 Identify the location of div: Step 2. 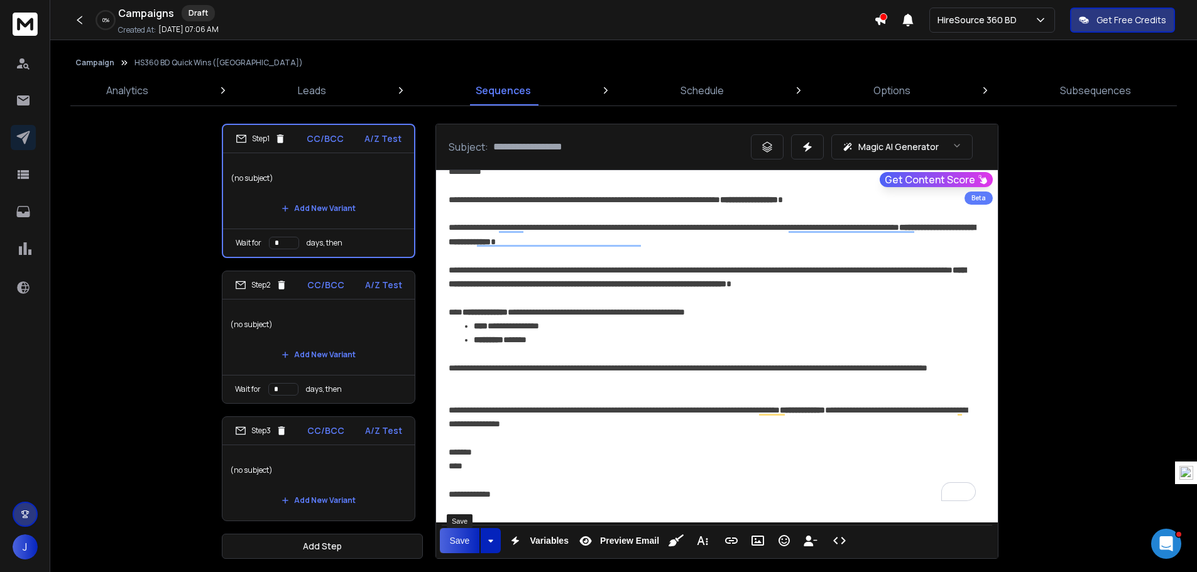
(261, 285).